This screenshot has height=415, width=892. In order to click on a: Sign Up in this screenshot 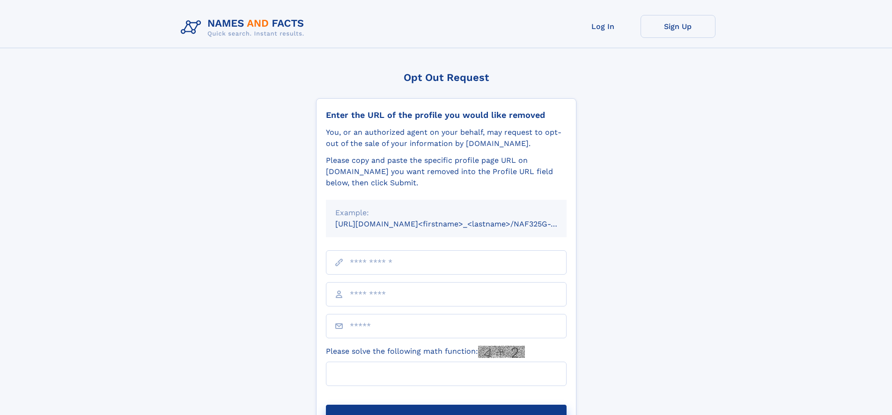, I will do `click(678, 26)`.